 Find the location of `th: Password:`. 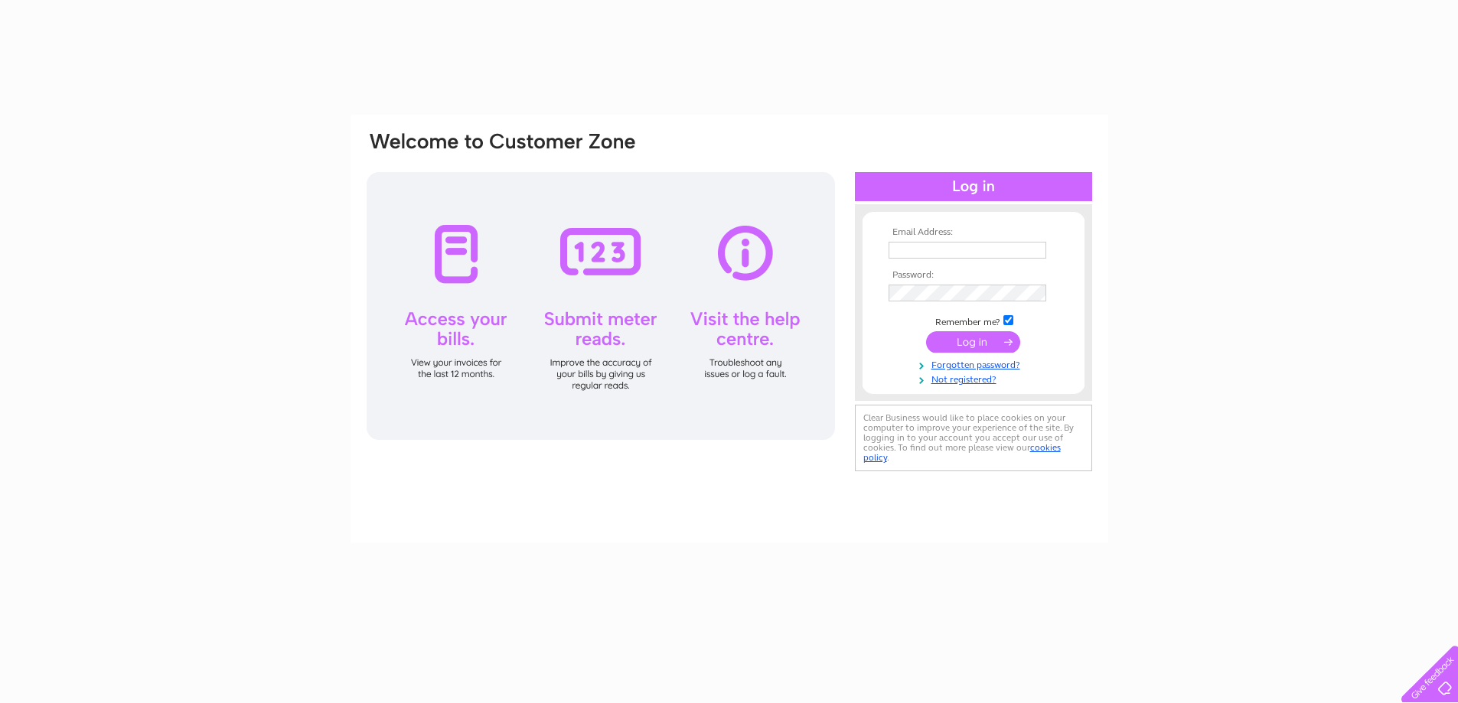

th: Password: is located at coordinates (973, 275).